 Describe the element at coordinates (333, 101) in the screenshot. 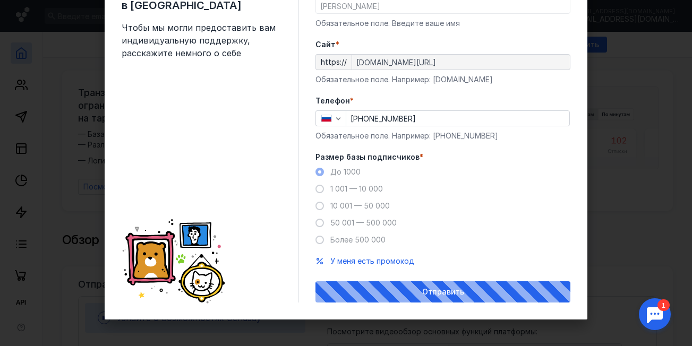

I see `span: Телефон` at that location.